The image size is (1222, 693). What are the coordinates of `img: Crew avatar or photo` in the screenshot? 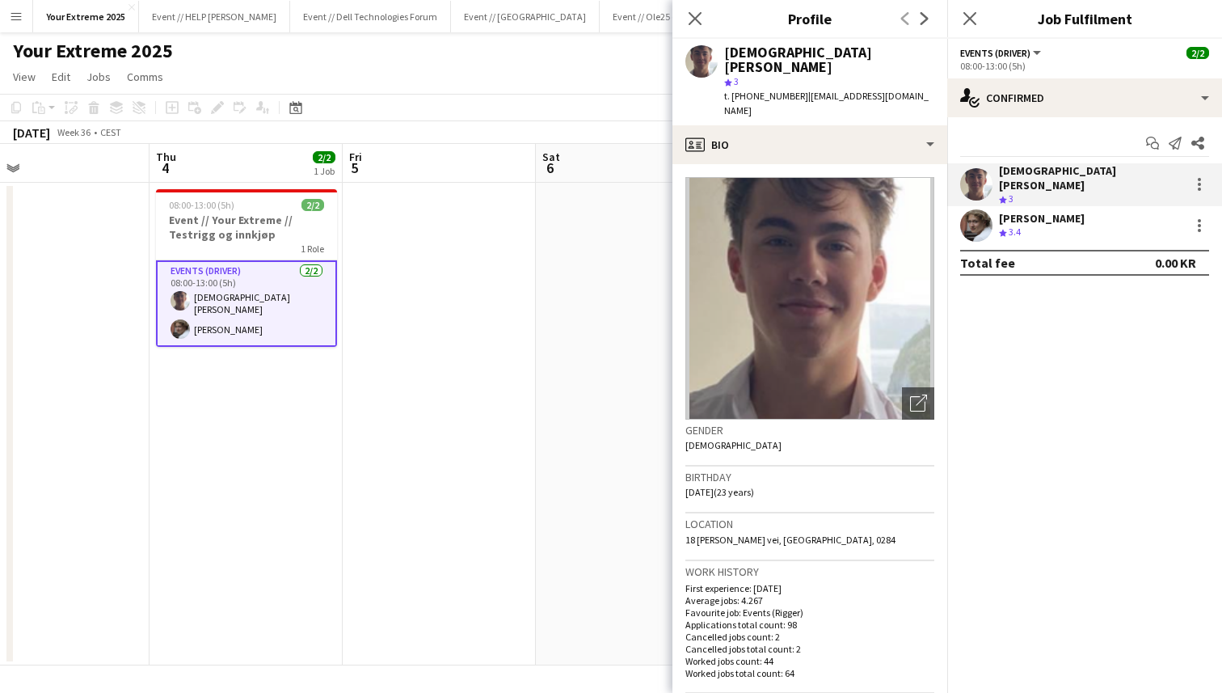 It's located at (810, 298).